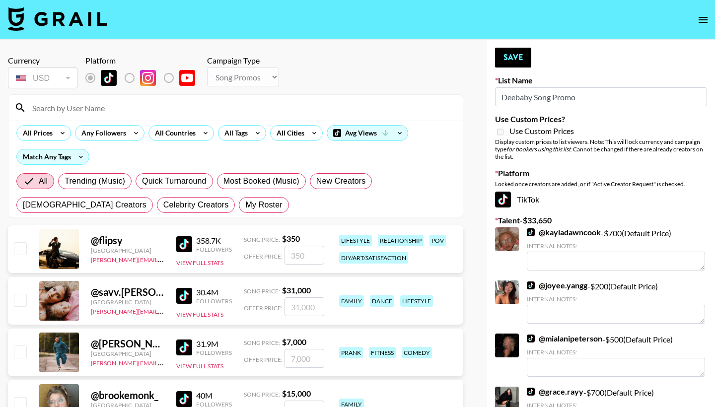 The image size is (715, 407). What do you see at coordinates (538, 149) in the screenshot?
I see `em: for bookers using this list` at bounding box center [538, 149].